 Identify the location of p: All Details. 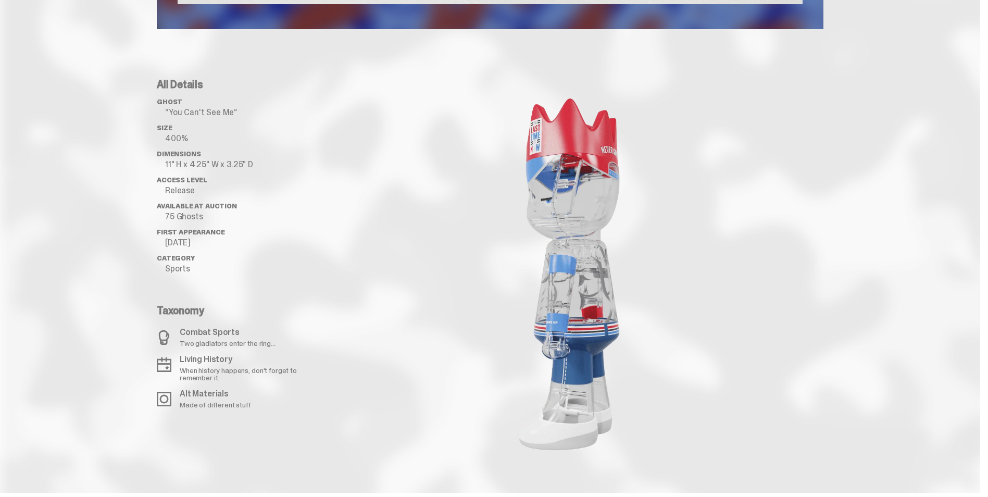
(240, 84).